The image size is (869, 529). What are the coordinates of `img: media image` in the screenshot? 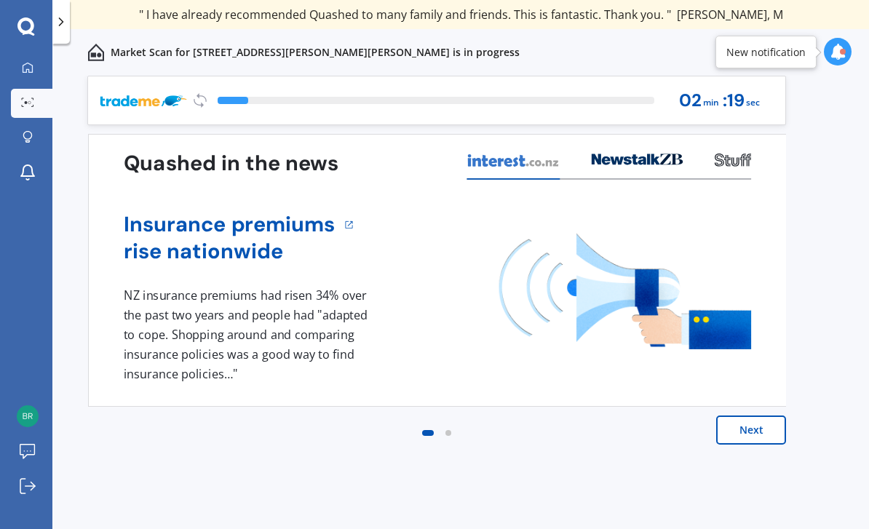 It's located at (625, 291).